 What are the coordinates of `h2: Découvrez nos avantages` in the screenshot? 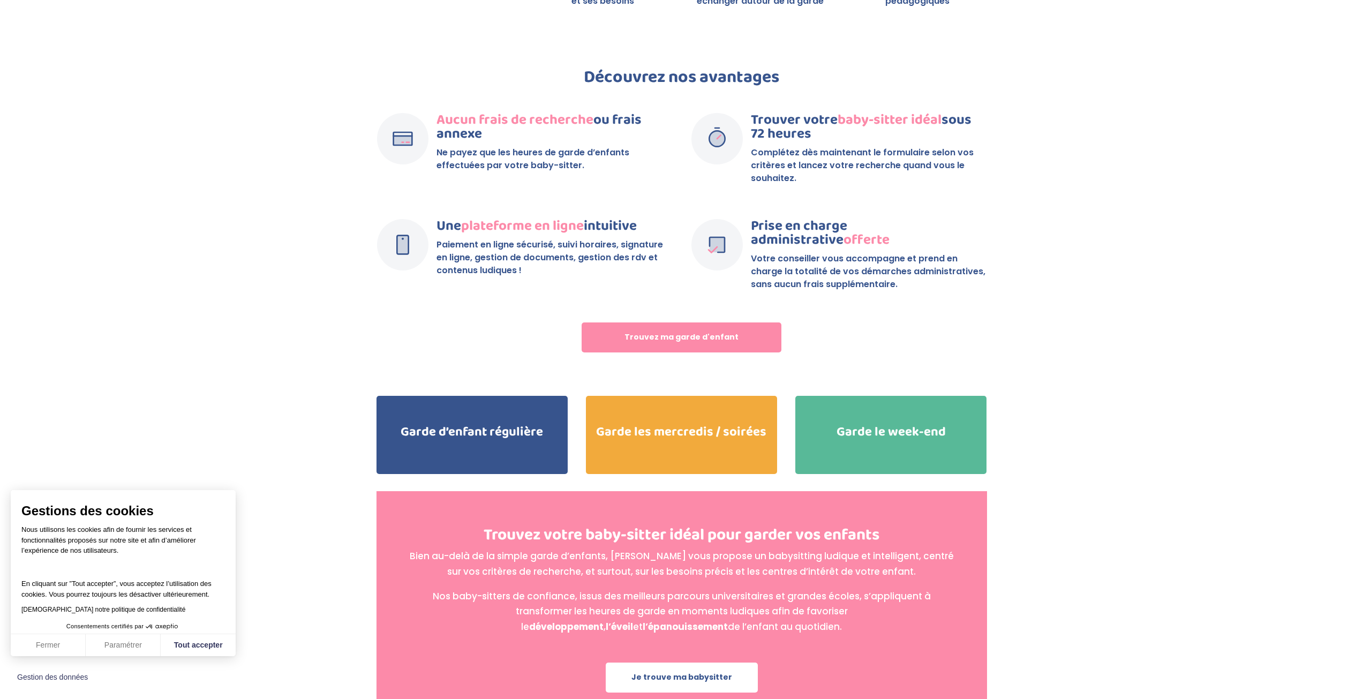 It's located at (682, 80).